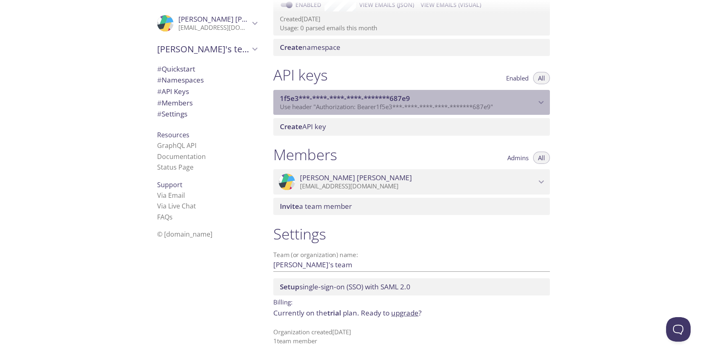  What do you see at coordinates (404, 313) in the screenshot?
I see `a: upgrade` at bounding box center [404, 313].